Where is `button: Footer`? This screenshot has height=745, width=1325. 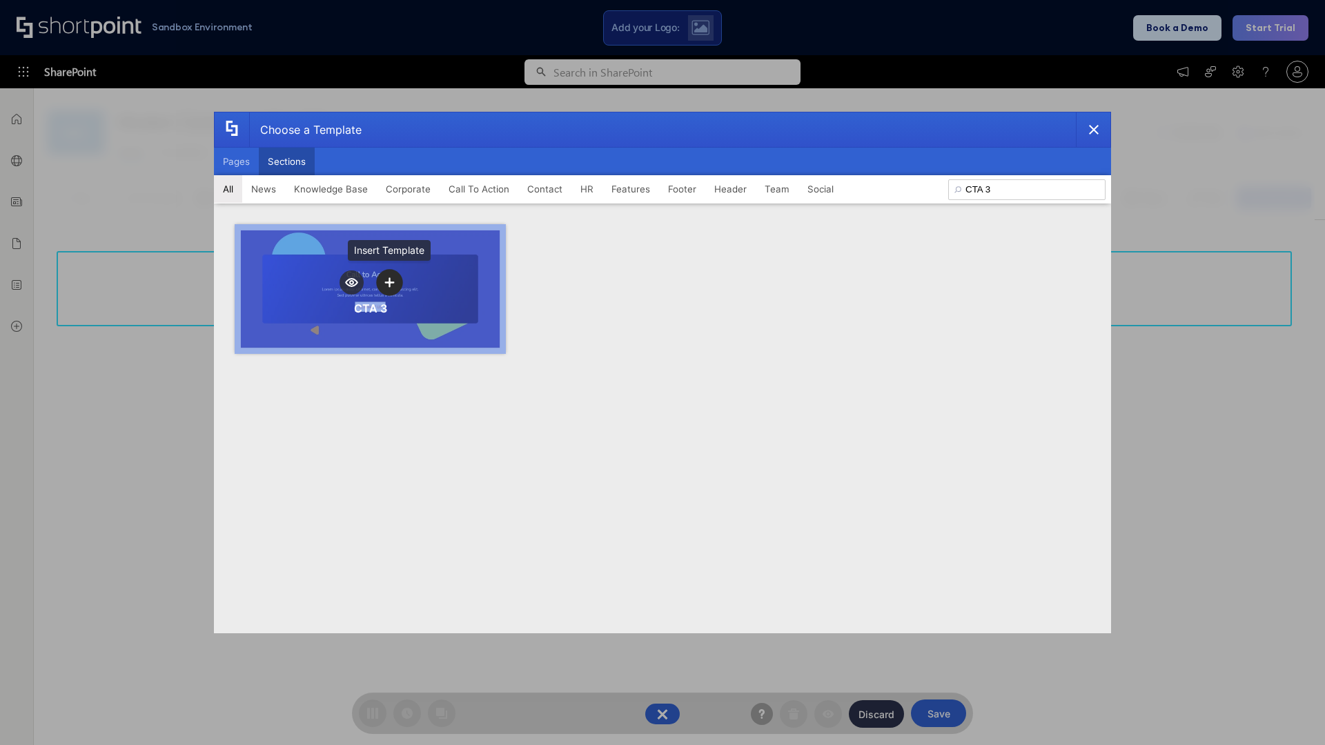 button: Footer is located at coordinates (682, 189).